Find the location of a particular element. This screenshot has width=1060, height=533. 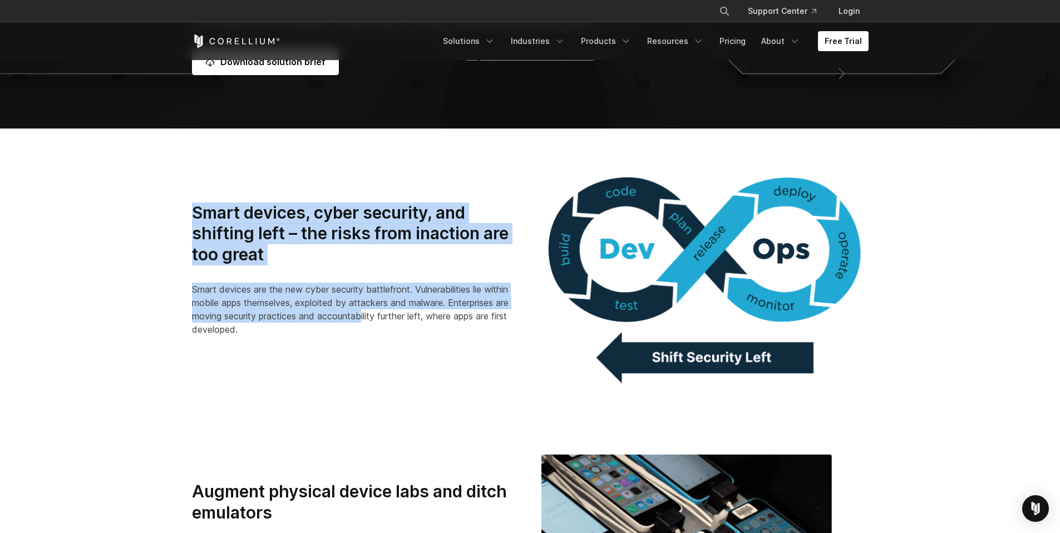

a: Login is located at coordinates (849, 11).